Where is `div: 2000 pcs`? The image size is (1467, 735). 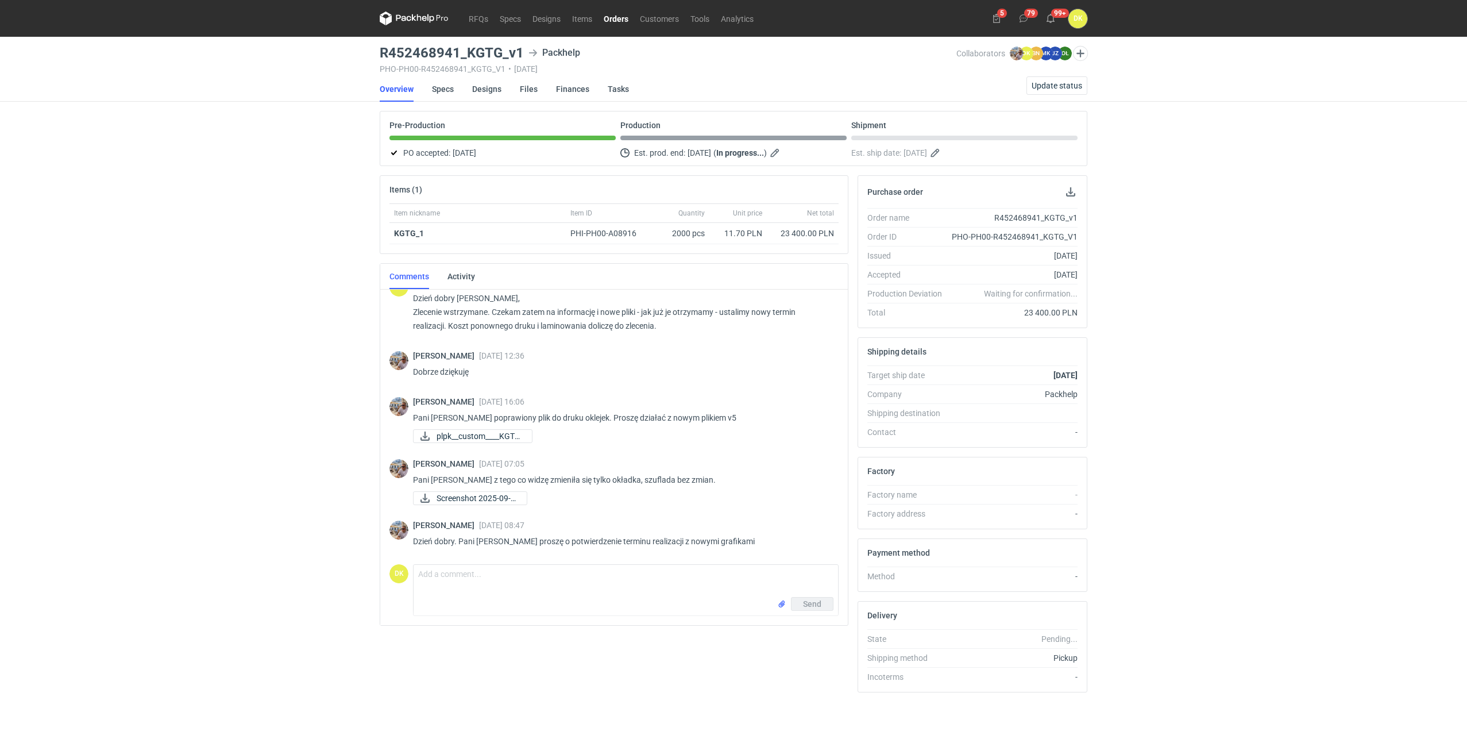
div: 2000 pcs is located at coordinates (681, 233).